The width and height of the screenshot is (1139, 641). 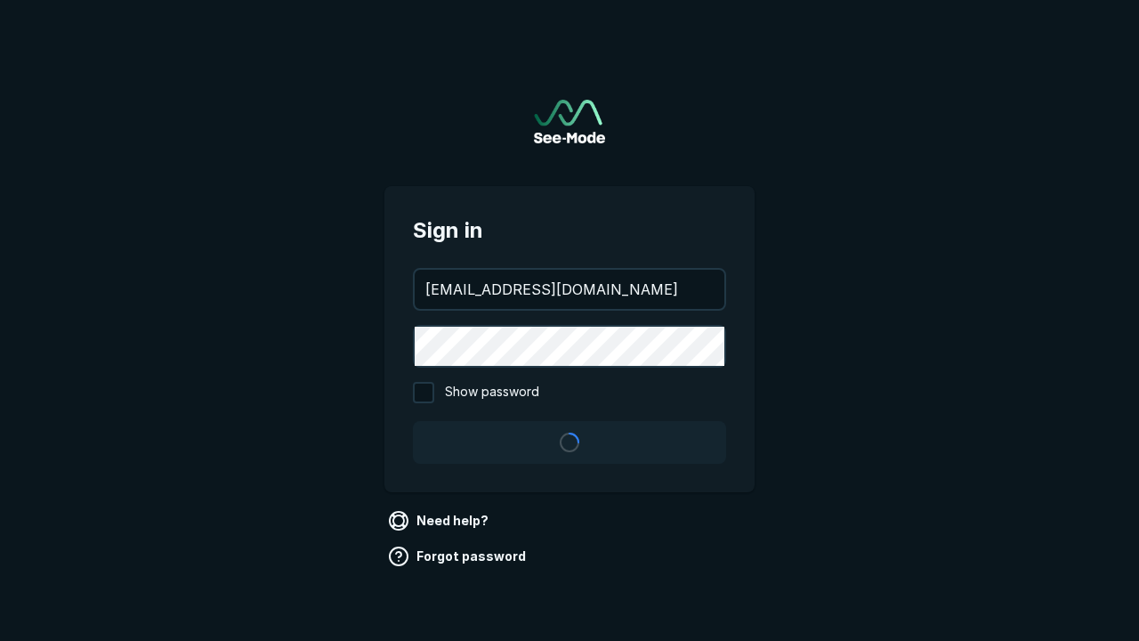 I want to click on img: See-Mode Logo, so click(x=570, y=121).